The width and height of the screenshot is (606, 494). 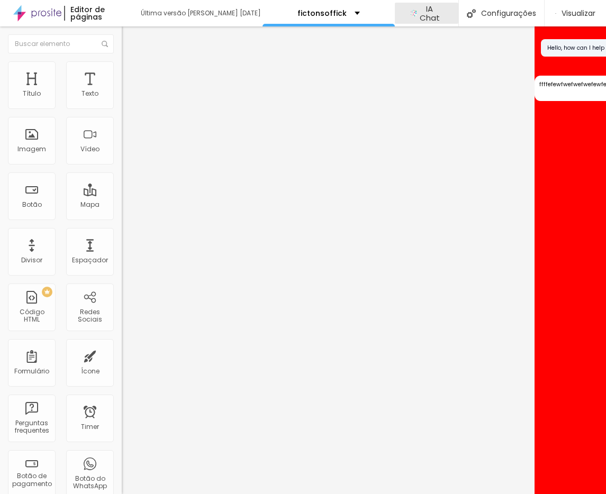 I want to click on button: Visualizar, so click(x=575, y=13).